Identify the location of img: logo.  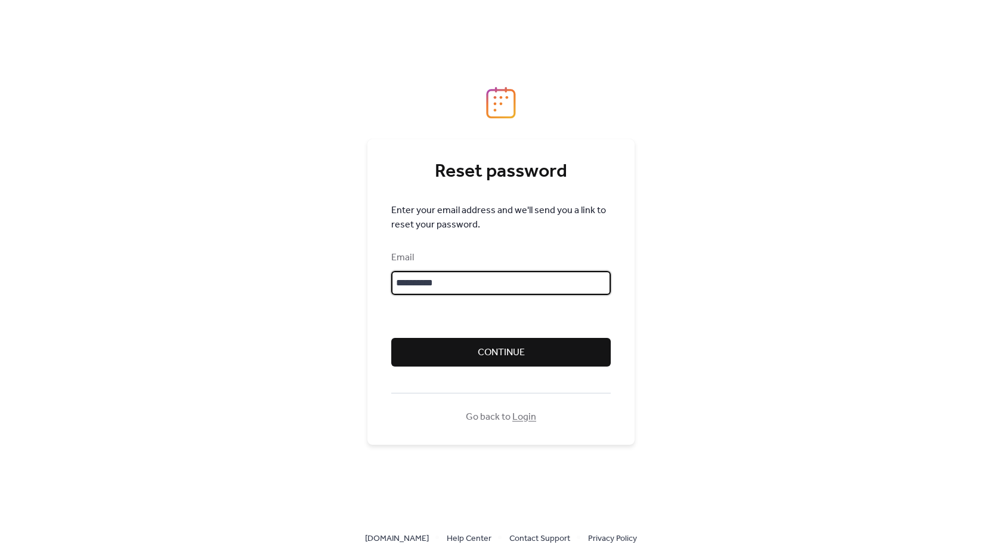
(501, 103).